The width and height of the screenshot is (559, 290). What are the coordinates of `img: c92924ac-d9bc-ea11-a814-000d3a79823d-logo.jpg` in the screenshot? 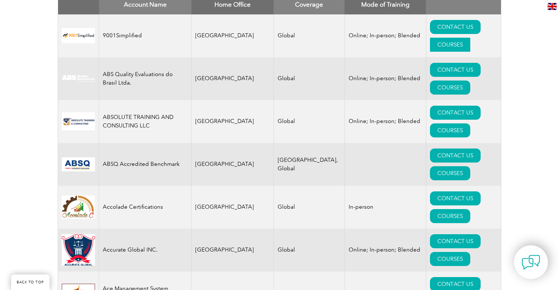 It's located at (78, 79).